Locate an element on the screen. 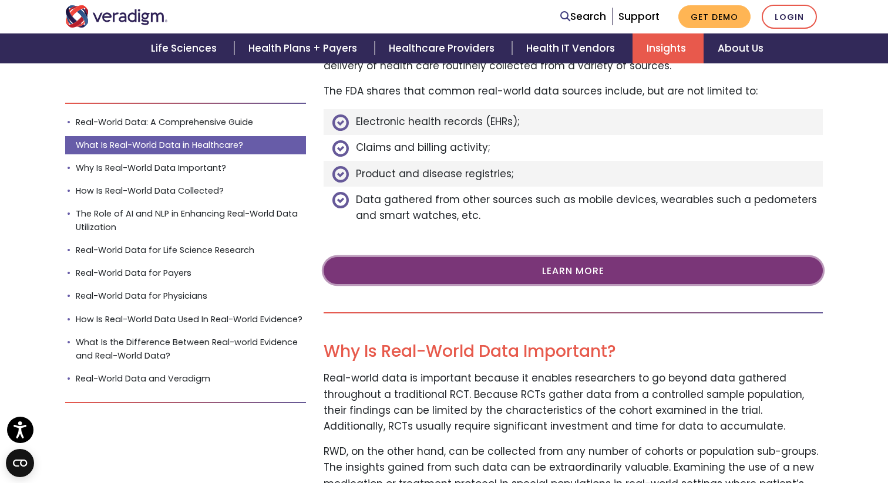 This screenshot has width=888, height=483. a: Real-World Data for Life Science Research is located at coordinates (186, 250).